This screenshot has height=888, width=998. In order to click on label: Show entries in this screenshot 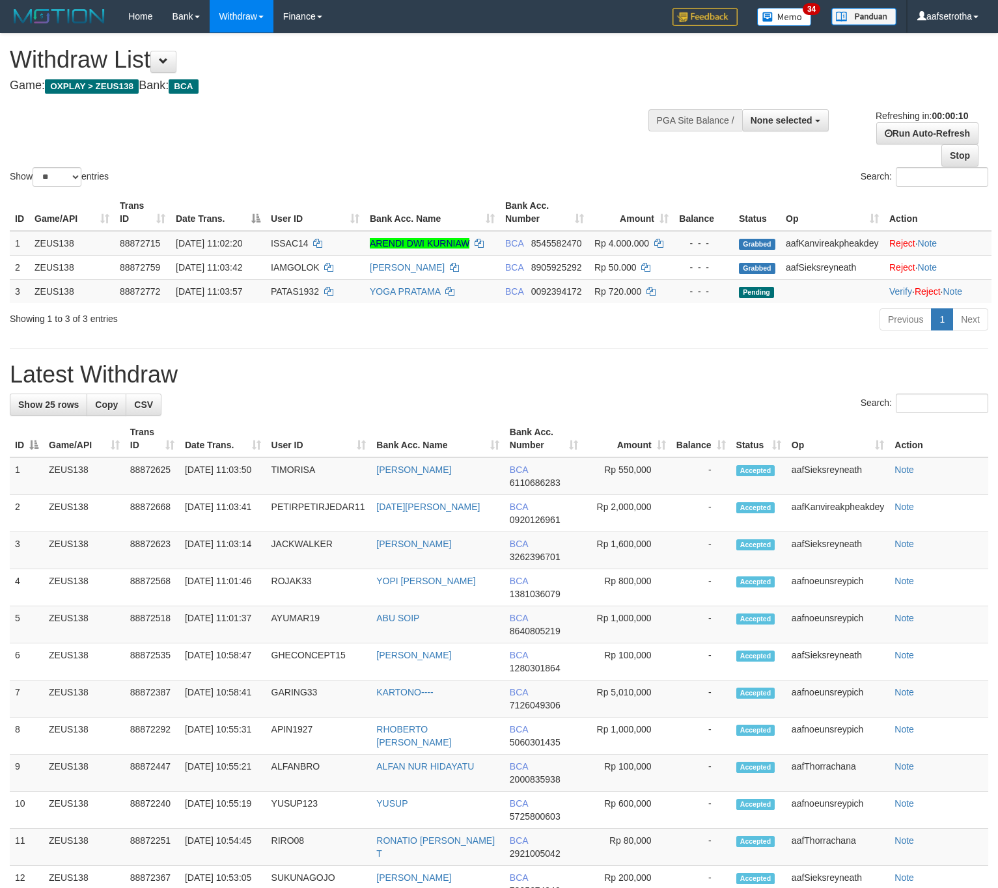, I will do `click(59, 177)`.